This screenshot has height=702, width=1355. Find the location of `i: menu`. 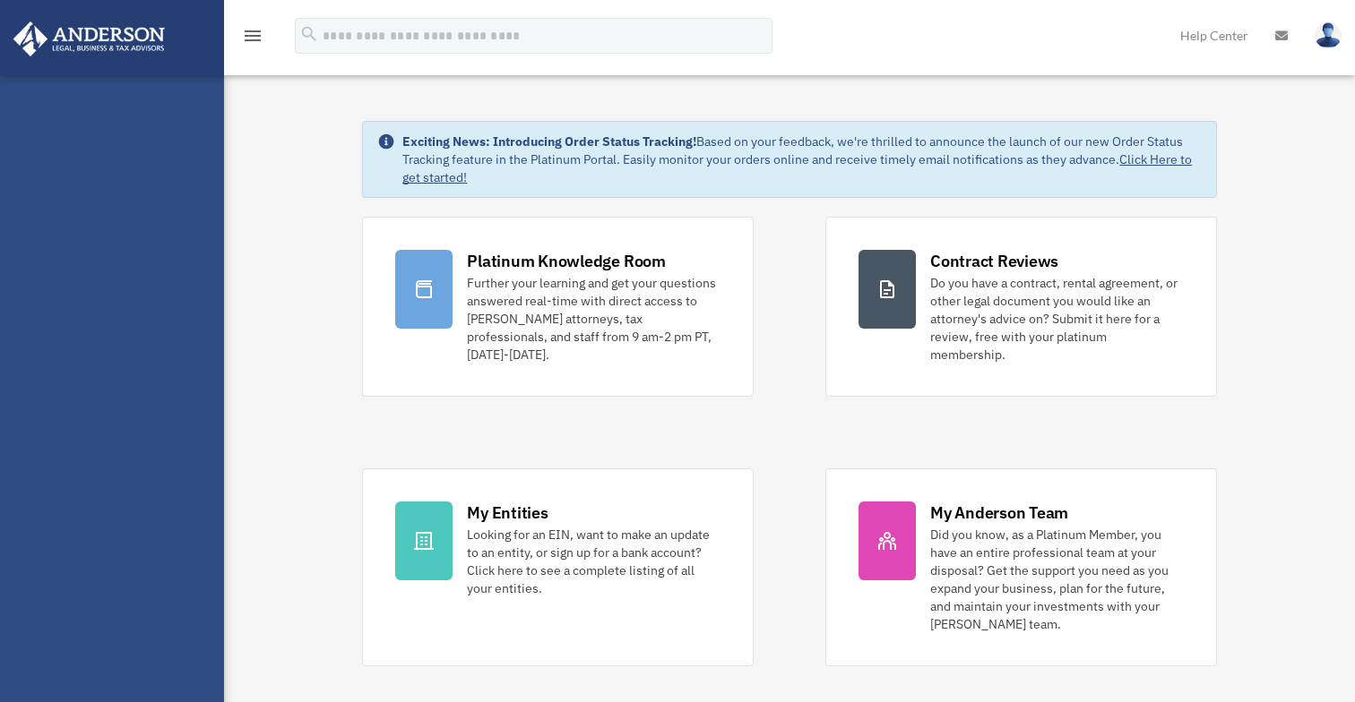

i: menu is located at coordinates (253, 36).